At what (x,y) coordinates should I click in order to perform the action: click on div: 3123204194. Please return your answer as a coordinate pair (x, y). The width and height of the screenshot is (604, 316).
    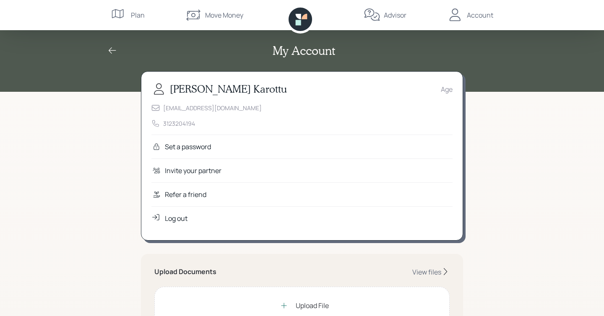
    Looking at the image, I should click on (179, 123).